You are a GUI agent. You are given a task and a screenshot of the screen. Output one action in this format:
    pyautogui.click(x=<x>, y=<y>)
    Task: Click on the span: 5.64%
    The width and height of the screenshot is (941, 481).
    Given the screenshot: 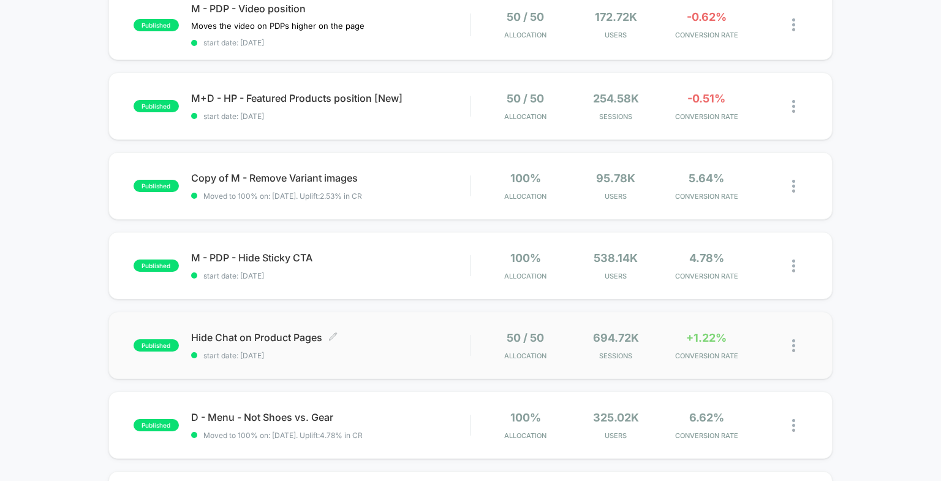 What is the action you would take?
    pyautogui.click(x=707, y=178)
    